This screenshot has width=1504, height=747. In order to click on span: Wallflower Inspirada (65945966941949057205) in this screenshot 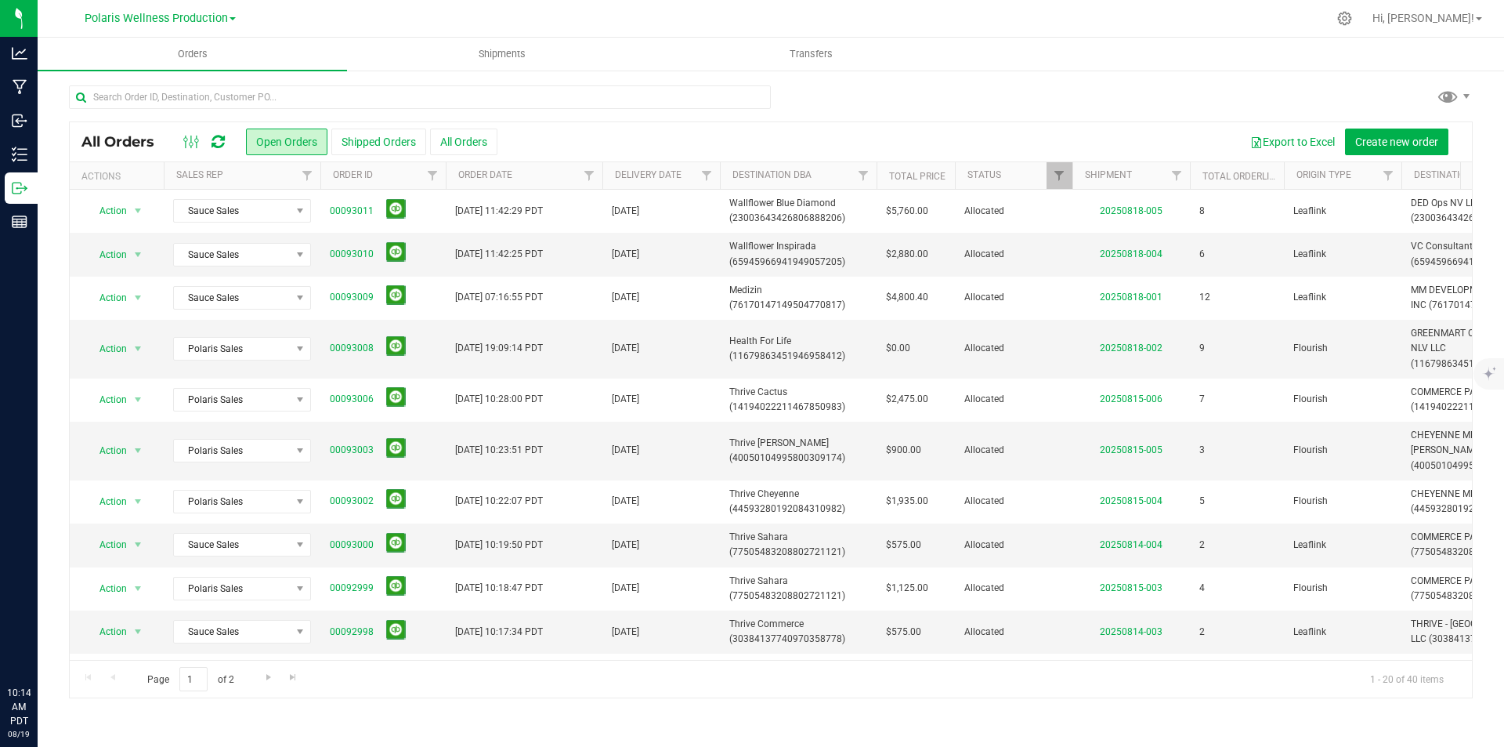, I will do `click(798, 254)`.